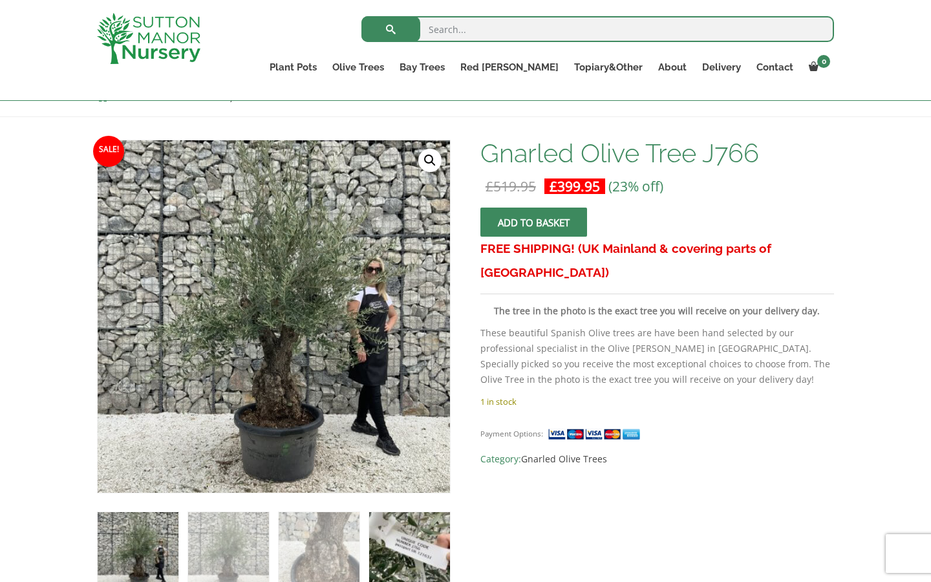  What do you see at coordinates (657, 356) in the screenshot?
I see `p: These beautiful Spanish Olive trees are have been hand selected by our professional specialist in...` at bounding box center [657, 356].